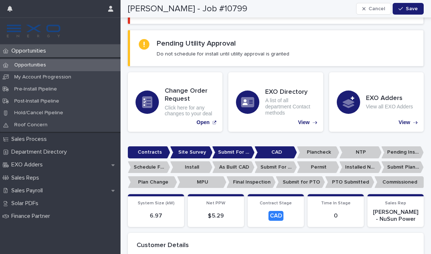  I want to click on span: Sales Rep, so click(395, 203).